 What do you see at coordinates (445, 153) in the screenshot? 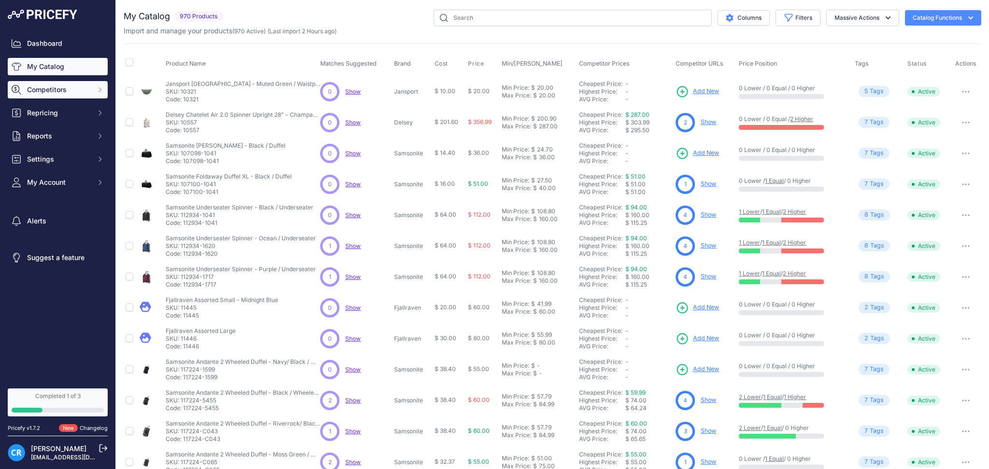
I see `span: $ 14.40` at bounding box center [445, 153].